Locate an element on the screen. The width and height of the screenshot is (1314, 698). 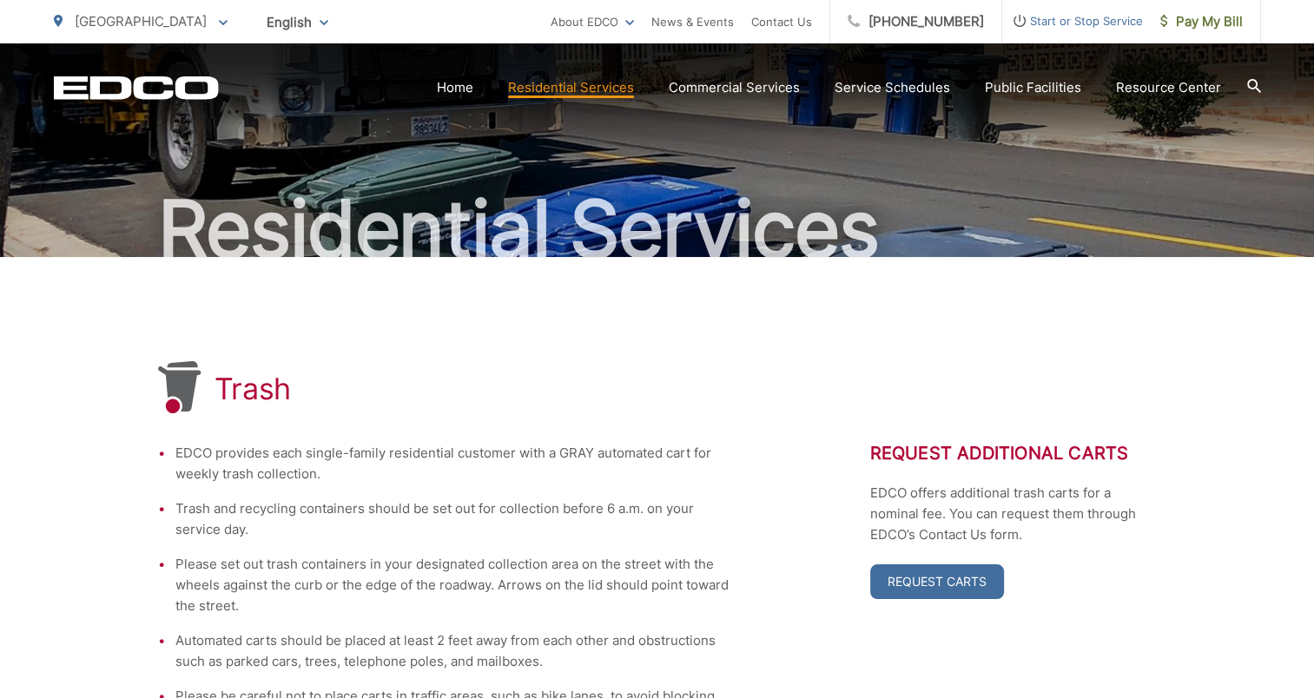
span: Pay My Bill is located at coordinates (1202, 22).